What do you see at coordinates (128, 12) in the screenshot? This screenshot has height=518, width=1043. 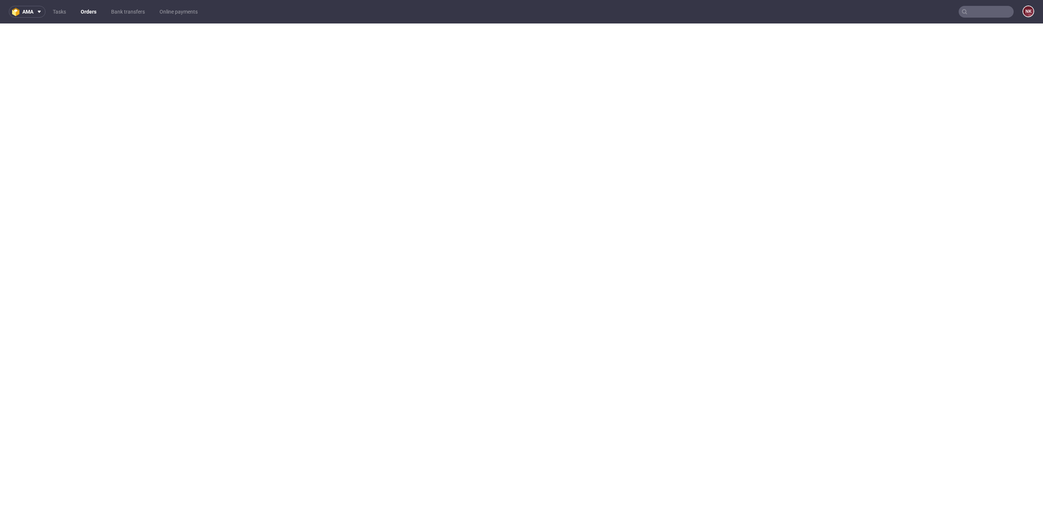 I see `a: Bank transfers` at bounding box center [128, 12].